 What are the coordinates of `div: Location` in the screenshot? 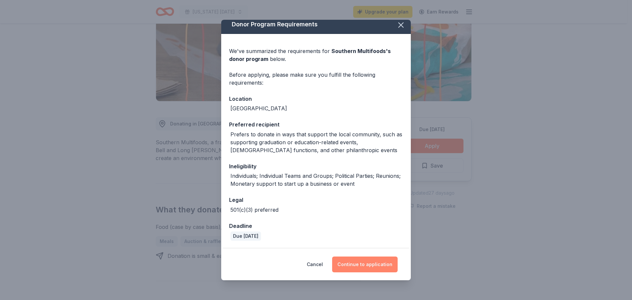 It's located at (316, 99).